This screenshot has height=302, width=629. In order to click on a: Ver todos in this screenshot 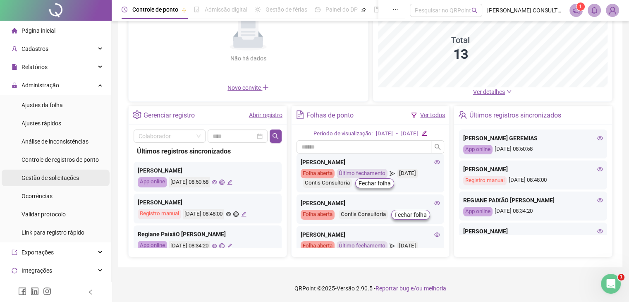, I will do `click(433, 115)`.